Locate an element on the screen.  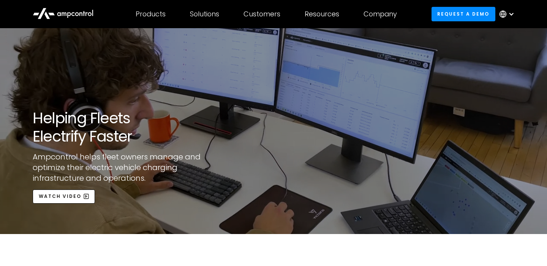
div: Company is located at coordinates (381, 14).